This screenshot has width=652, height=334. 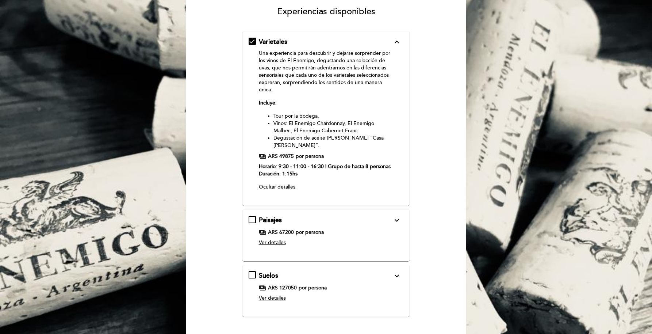 What do you see at coordinates (277, 187) in the screenshot?
I see `span: Ocultar detalles` at bounding box center [277, 187].